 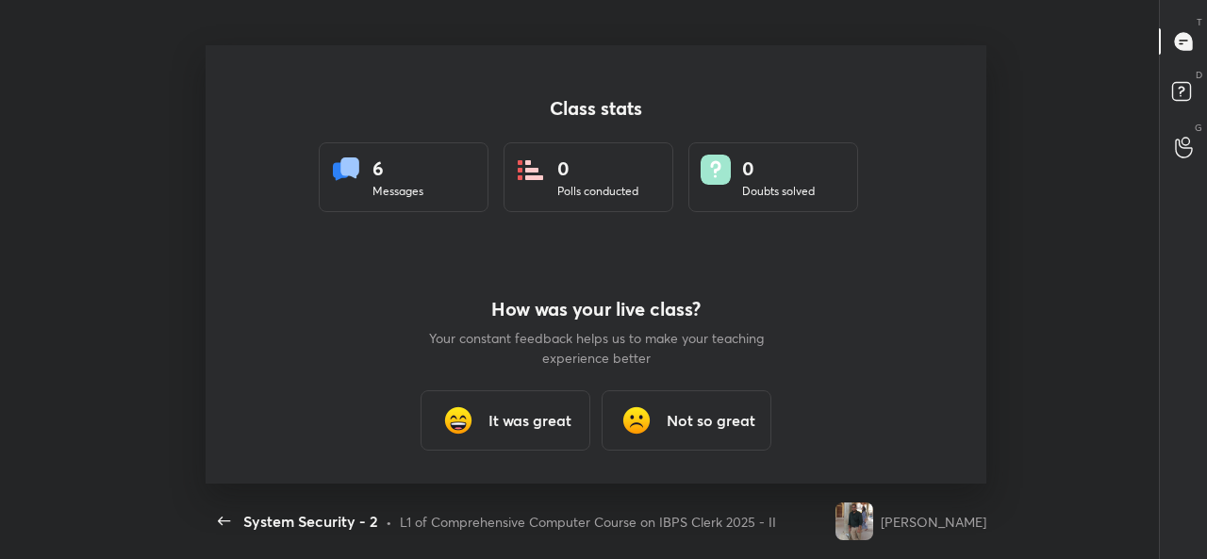 What do you see at coordinates (531, 170) in the screenshot?
I see `img: statsPoll.b571884d.svg` at bounding box center [531, 170].